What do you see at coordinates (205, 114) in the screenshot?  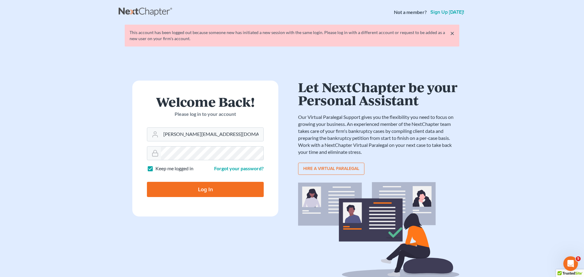 I see `p: Please log in to your account` at bounding box center [205, 114].